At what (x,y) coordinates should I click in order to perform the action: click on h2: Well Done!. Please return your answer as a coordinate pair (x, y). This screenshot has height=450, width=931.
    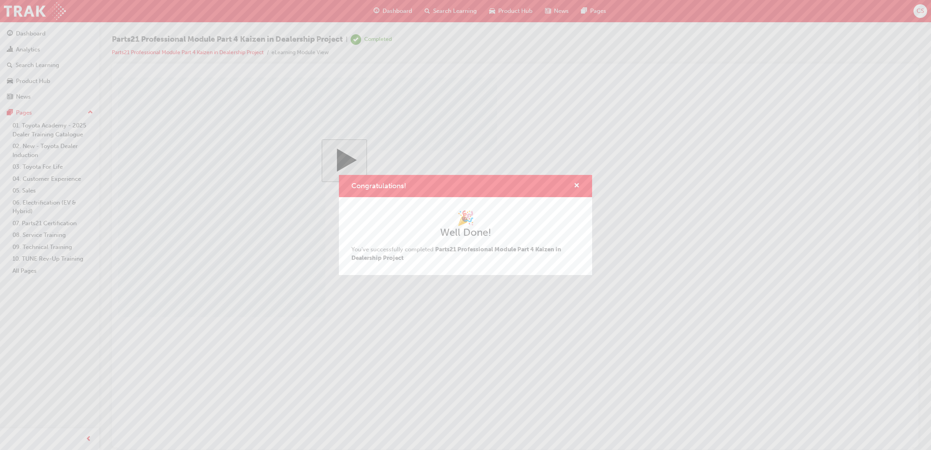
    Looking at the image, I should click on (466, 233).